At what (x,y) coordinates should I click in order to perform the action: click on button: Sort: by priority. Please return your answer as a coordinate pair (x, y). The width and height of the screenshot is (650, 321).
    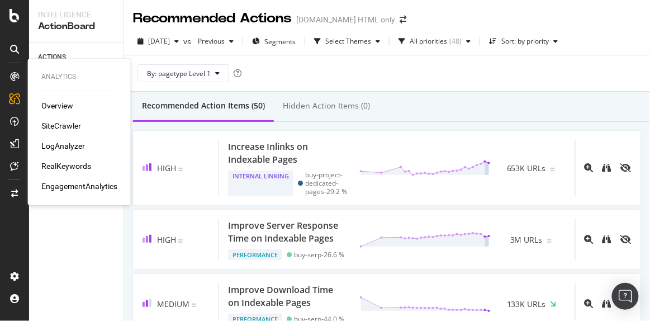
    Looking at the image, I should click on (524, 41).